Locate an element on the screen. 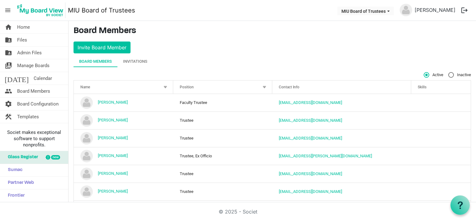  img: My Board View Logo is located at coordinates (40, 10).